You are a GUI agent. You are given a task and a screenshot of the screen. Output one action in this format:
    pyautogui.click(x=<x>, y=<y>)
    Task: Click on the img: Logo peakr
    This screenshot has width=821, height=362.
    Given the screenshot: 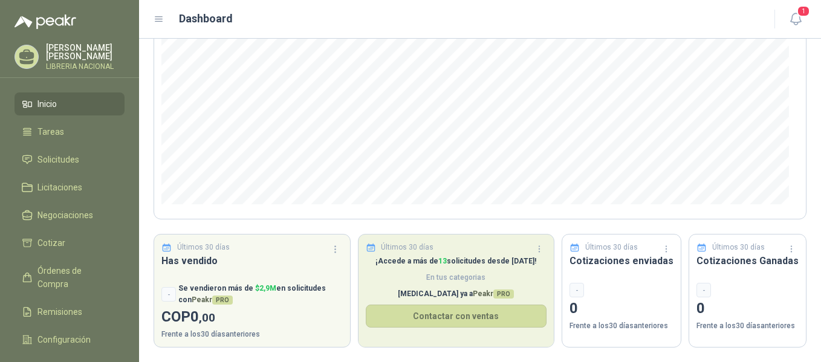 What is the action you would take?
    pyautogui.click(x=45, y=22)
    